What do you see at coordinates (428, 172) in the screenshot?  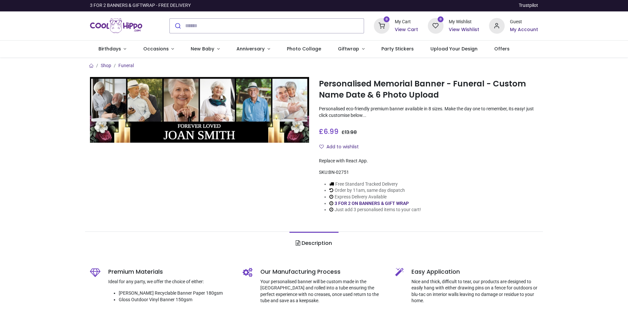 I see `div: SKU:` at bounding box center [428, 172].